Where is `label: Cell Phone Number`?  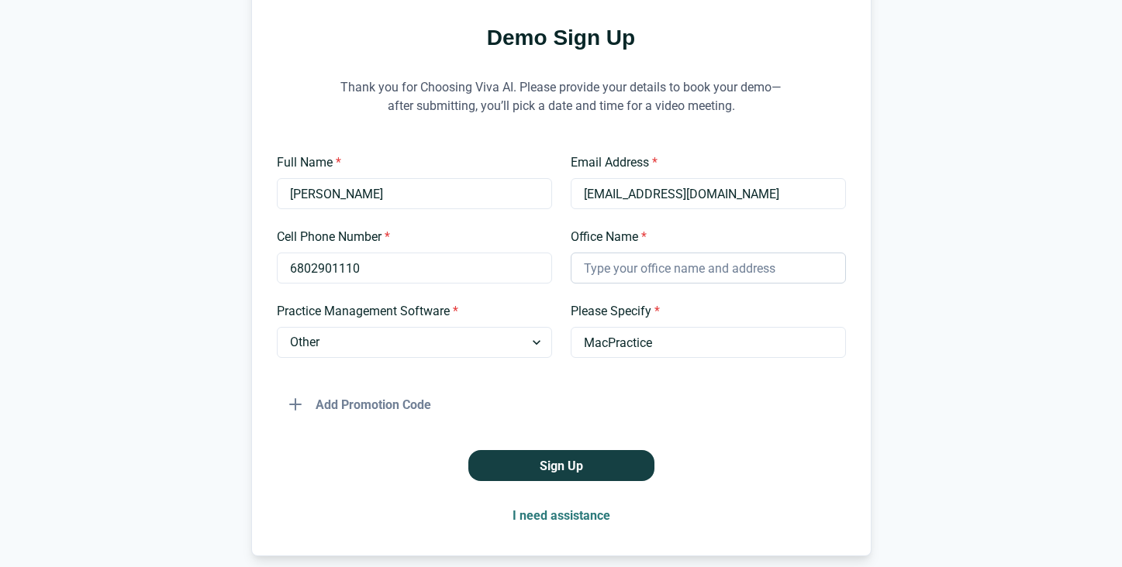 label: Cell Phone Number is located at coordinates (409, 237).